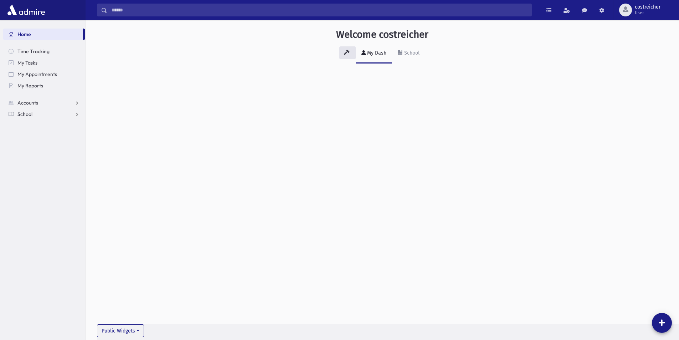 This screenshot has width=679, height=340. I want to click on button: Public Widgets, so click(120, 330).